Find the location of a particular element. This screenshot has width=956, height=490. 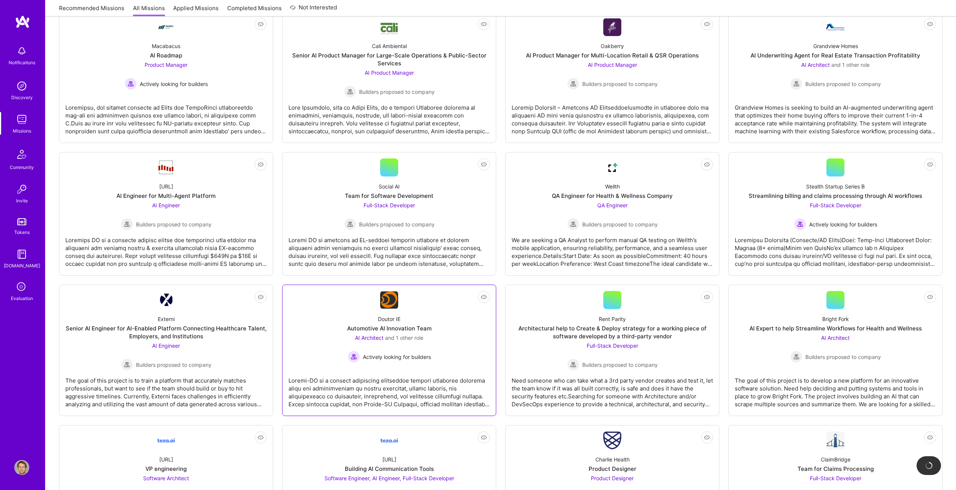

div: Senior AI Product Manager for Large-Scale Operations & Public-Sector Services is located at coordinates (389, 59).